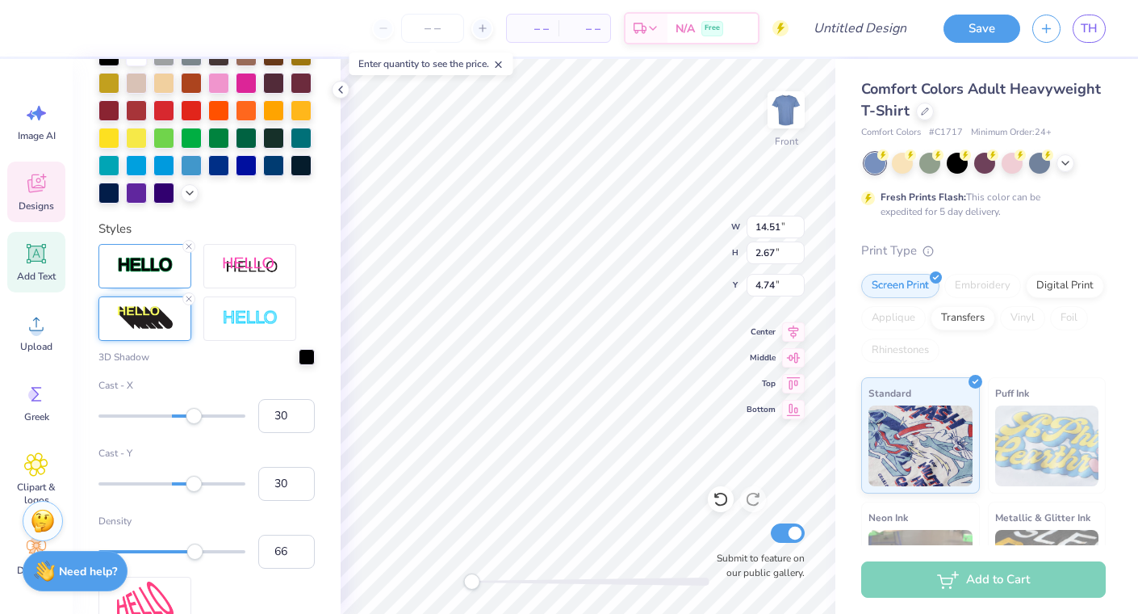 The image size is (1138, 614). What do you see at coordinates (431, 64) in the screenshot?
I see `div: Enter quantity to see the price.` at bounding box center [431, 64].